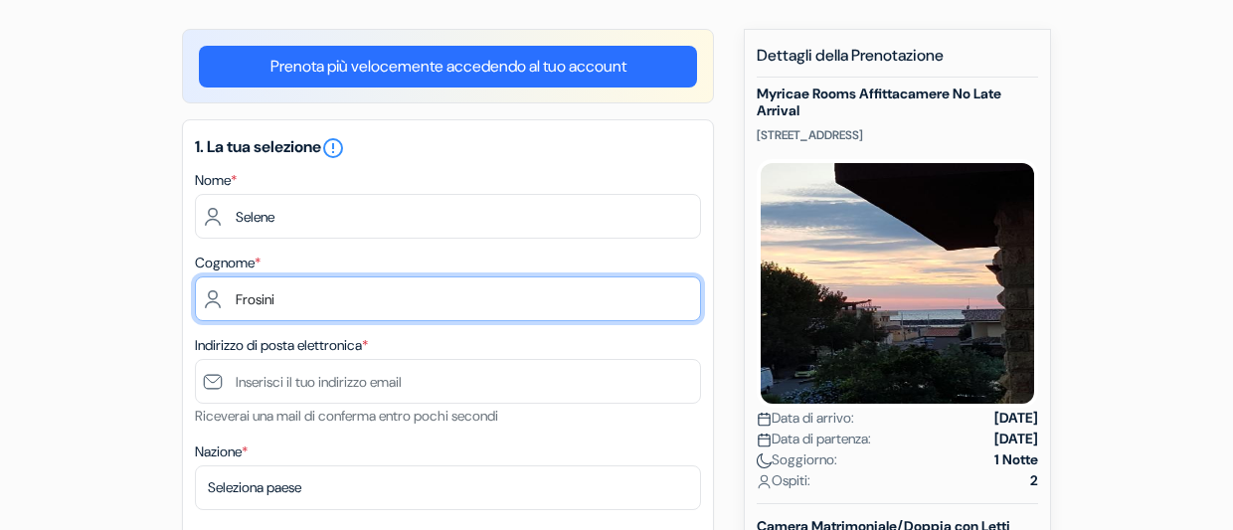  What do you see at coordinates (1034, 480) in the screenshot?
I see `strong: 2` at bounding box center [1034, 480].